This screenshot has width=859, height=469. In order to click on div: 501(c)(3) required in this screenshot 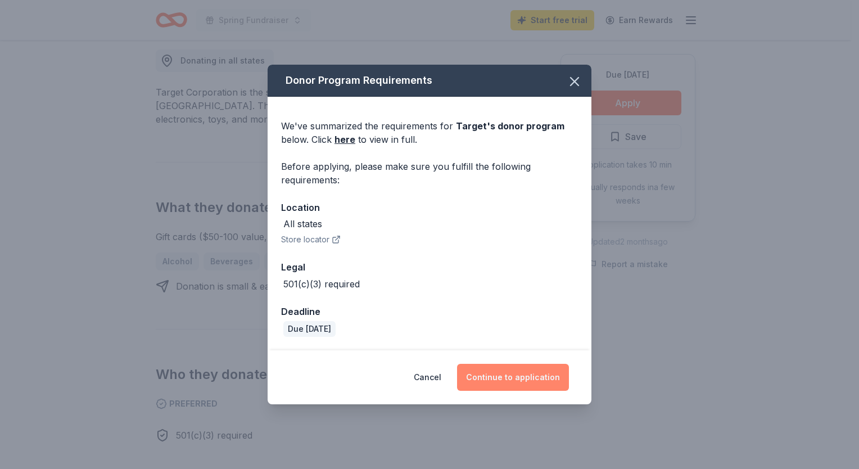, I will do `click(322, 284)`.